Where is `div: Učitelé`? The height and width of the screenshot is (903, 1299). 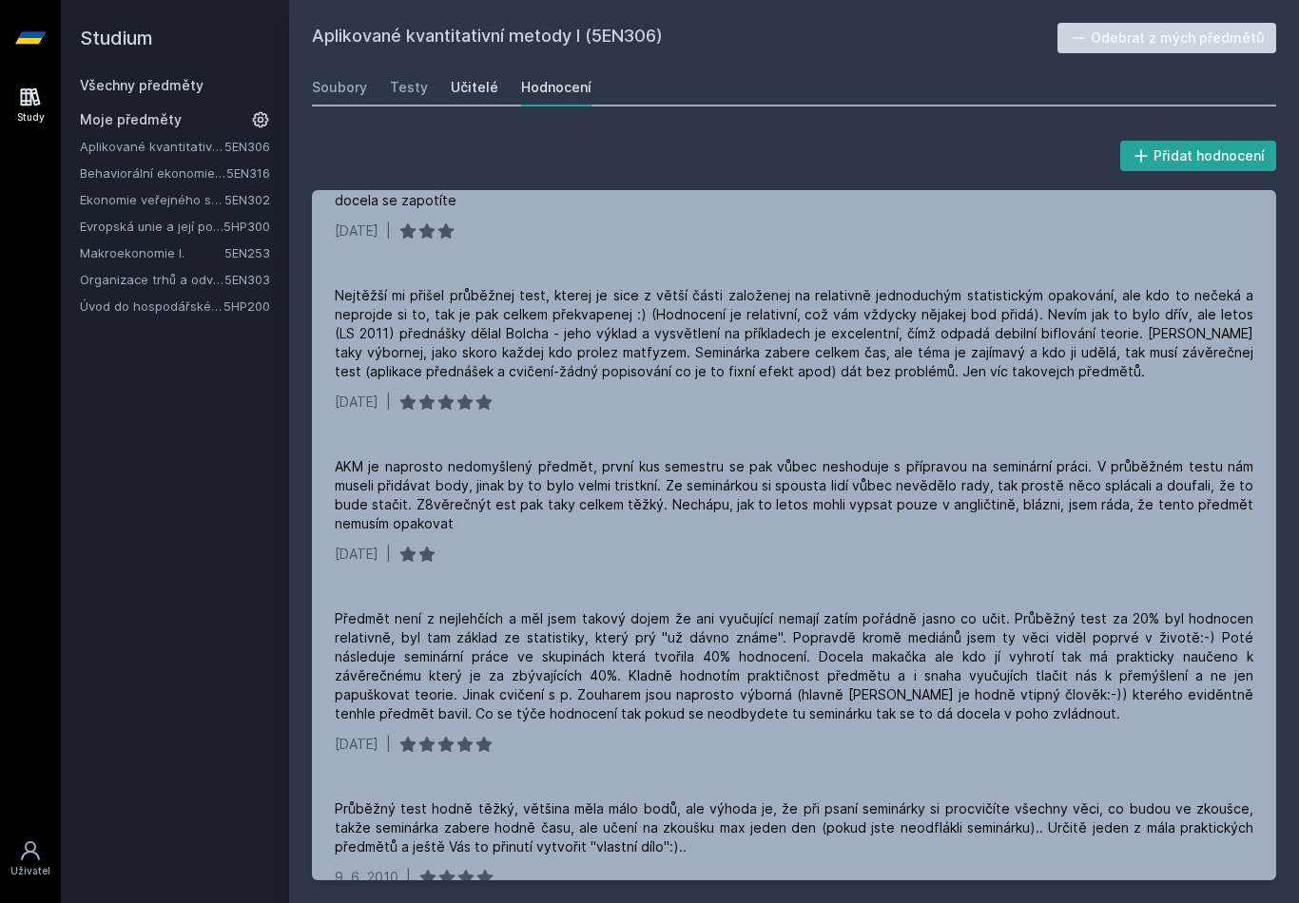 div: Učitelé is located at coordinates (474, 87).